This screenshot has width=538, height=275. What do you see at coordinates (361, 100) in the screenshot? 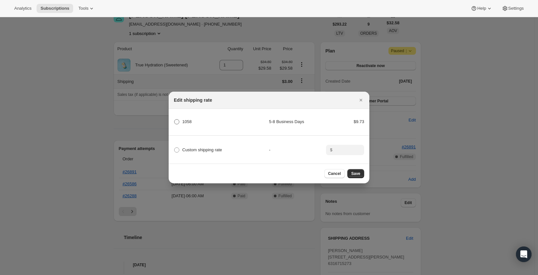
I see `button: Close` at bounding box center [361, 100].